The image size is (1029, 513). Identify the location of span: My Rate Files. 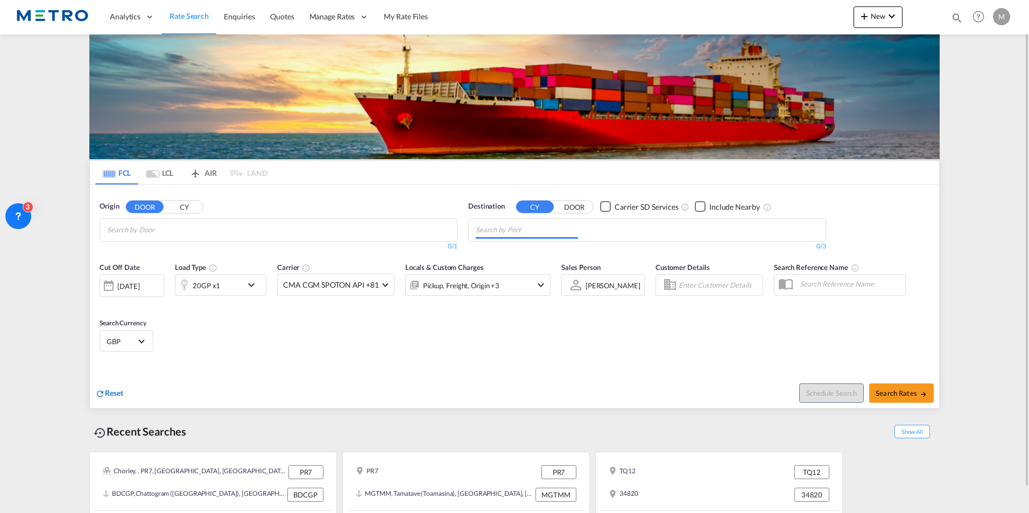
(406, 16).